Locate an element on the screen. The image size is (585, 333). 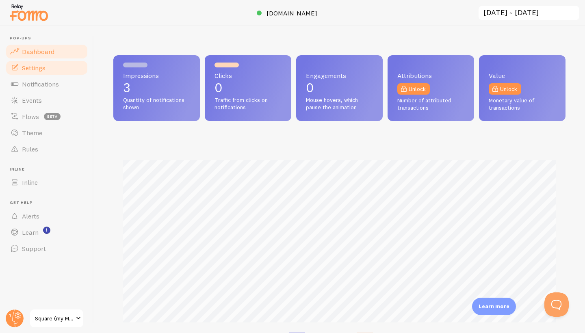
a: Theme is located at coordinates (47, 133).